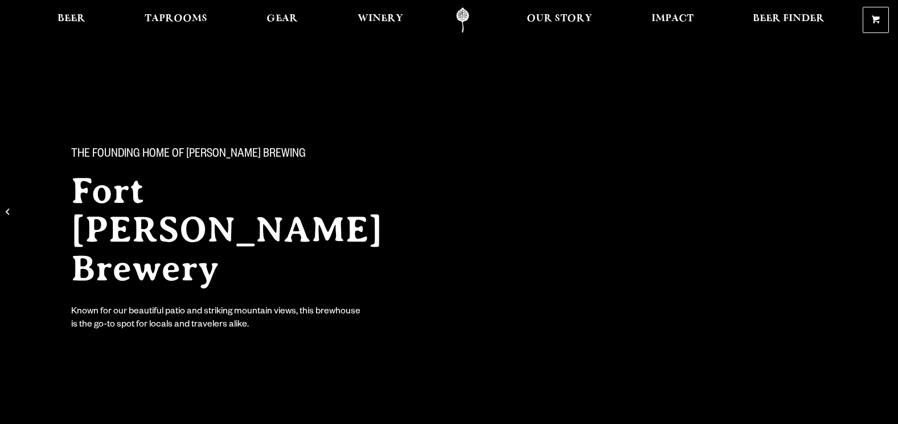  What do you see at coordinates (71, 20) in the screenshot?
I see `a: Beer` at bounding box center [71, 20].